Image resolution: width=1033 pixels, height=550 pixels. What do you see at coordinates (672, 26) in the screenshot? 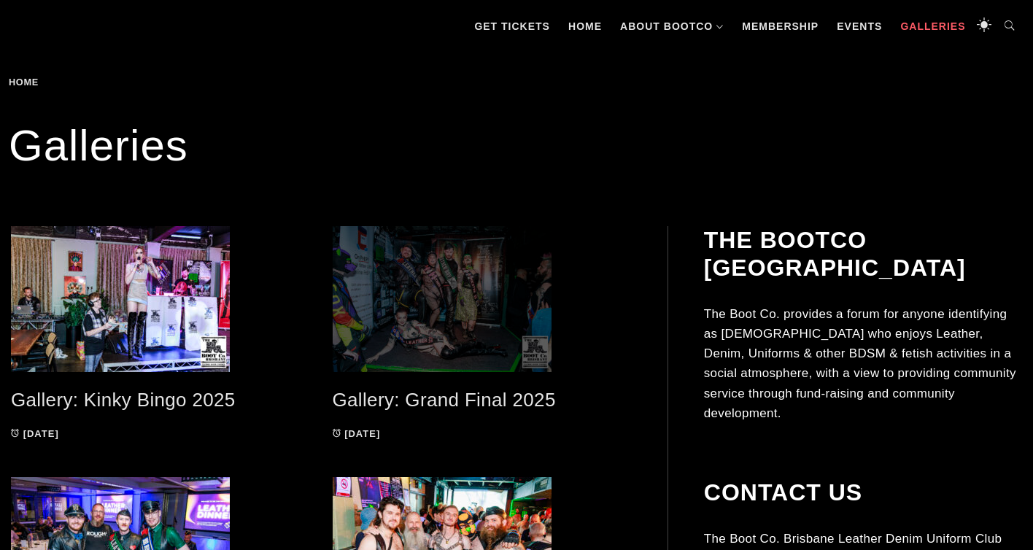
I see `a: About BootCo` at bounding box center [672, 26].